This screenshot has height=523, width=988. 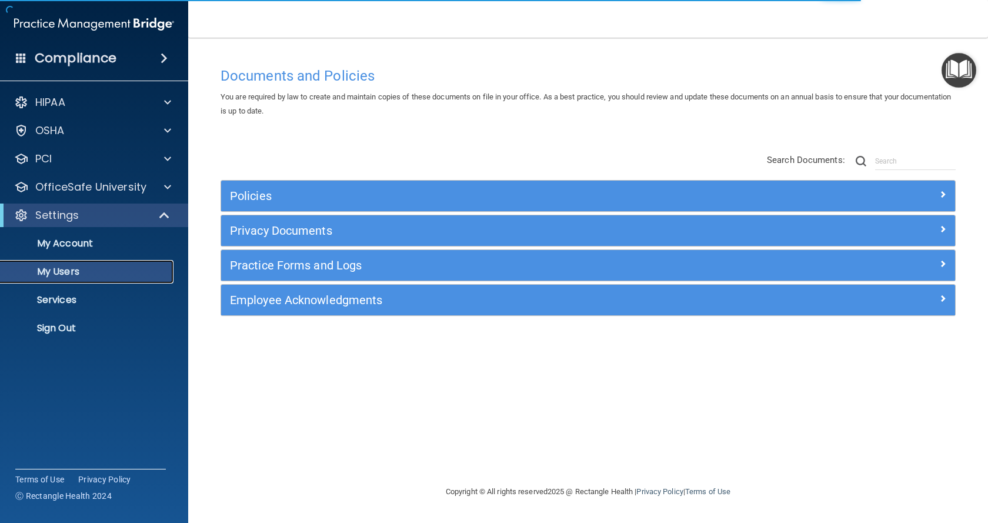 What do you see at coordinates (75, 58) in the screenshot?
I see `h4: Compliance` at bounding box center [75, 58].